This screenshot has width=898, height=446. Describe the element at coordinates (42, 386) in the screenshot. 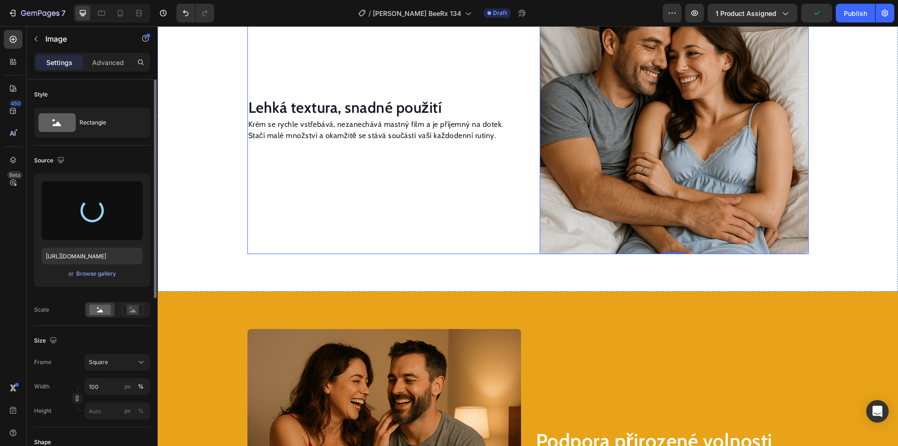

I see `label: Width` at that location.